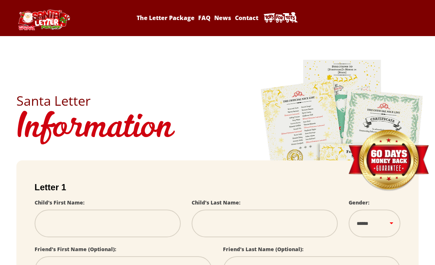 The image size is (435, 265). I want to click on a: Contact, so click(247, 18).